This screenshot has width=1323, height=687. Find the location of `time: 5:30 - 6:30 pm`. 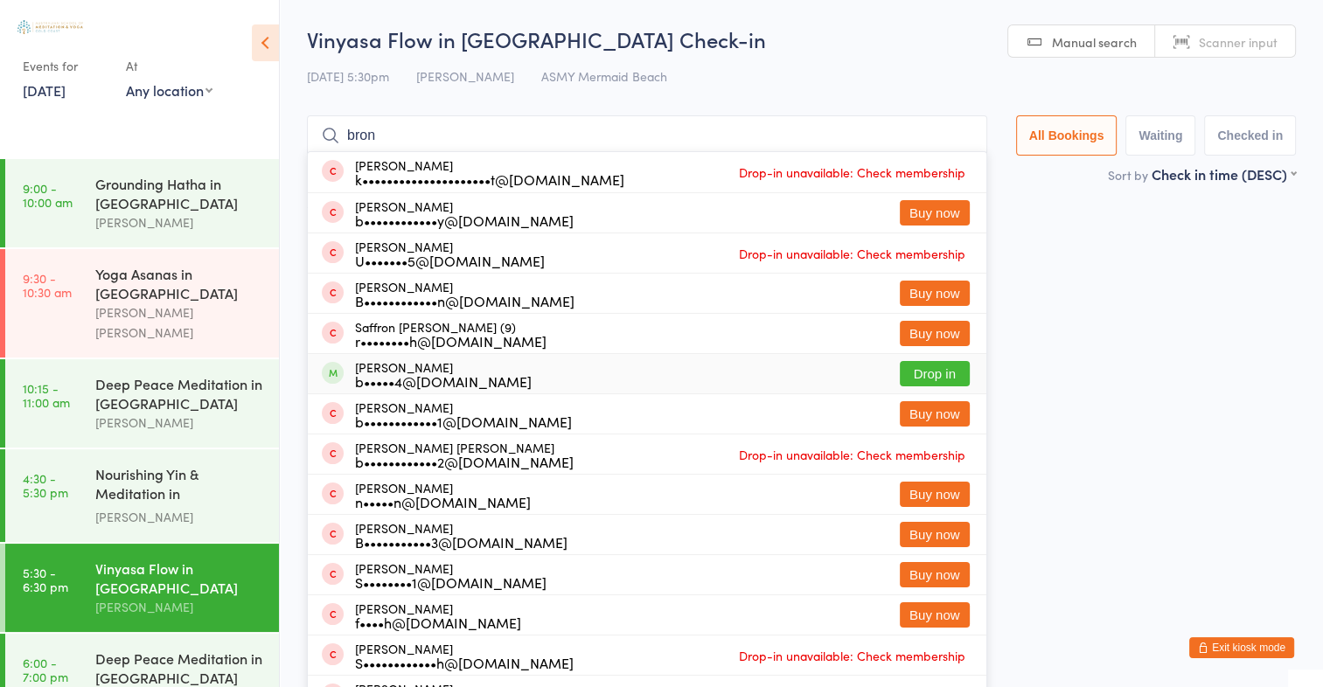

time: 5:30 - 6:30 pm is located at coordinates (45, 580).